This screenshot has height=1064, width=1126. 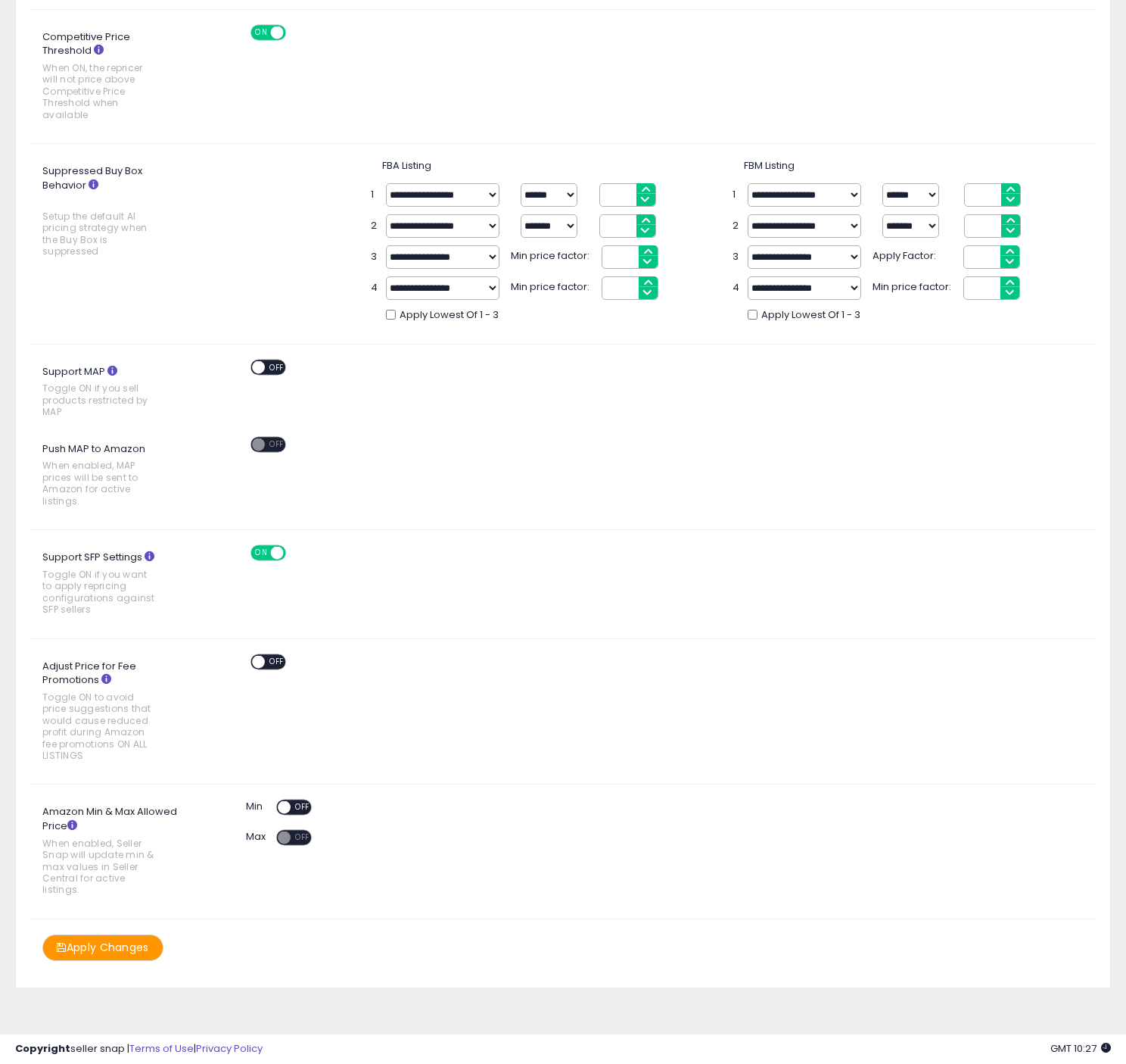 What do you see at coordinates (100, 483) in the screenshot?
I see `span: When enabled, MAP prices will be sent to Amazon for active listings.` at bounding box center [100, 483].